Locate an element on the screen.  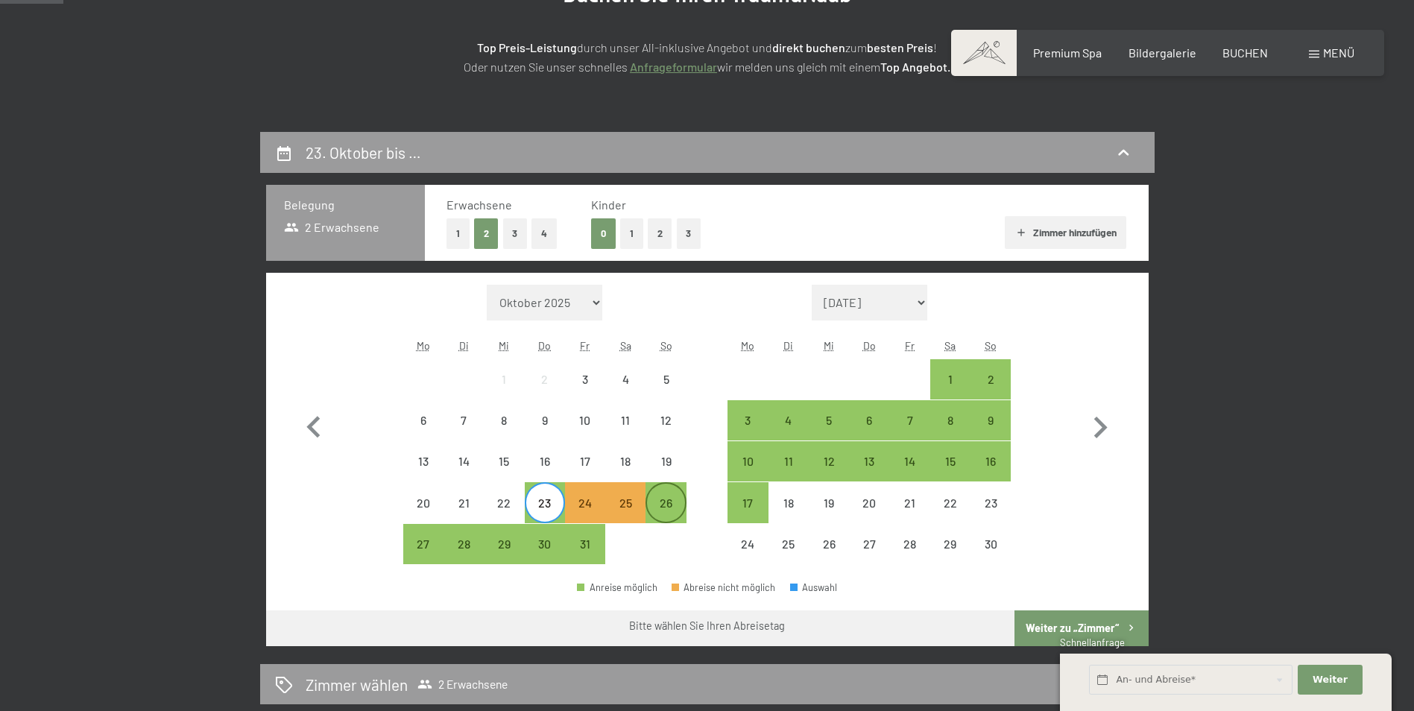
span: Premium Spa is located at coordinates (1067, 52).